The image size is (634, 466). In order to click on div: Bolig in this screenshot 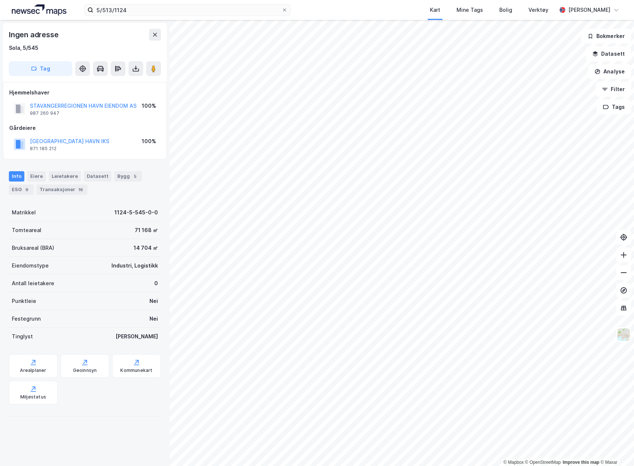, I will do `click(505, 10)`.